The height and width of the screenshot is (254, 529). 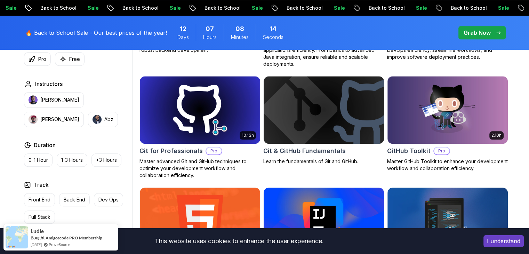 I want to click on button: instructor imgAbz, so click(x=103, y=119).